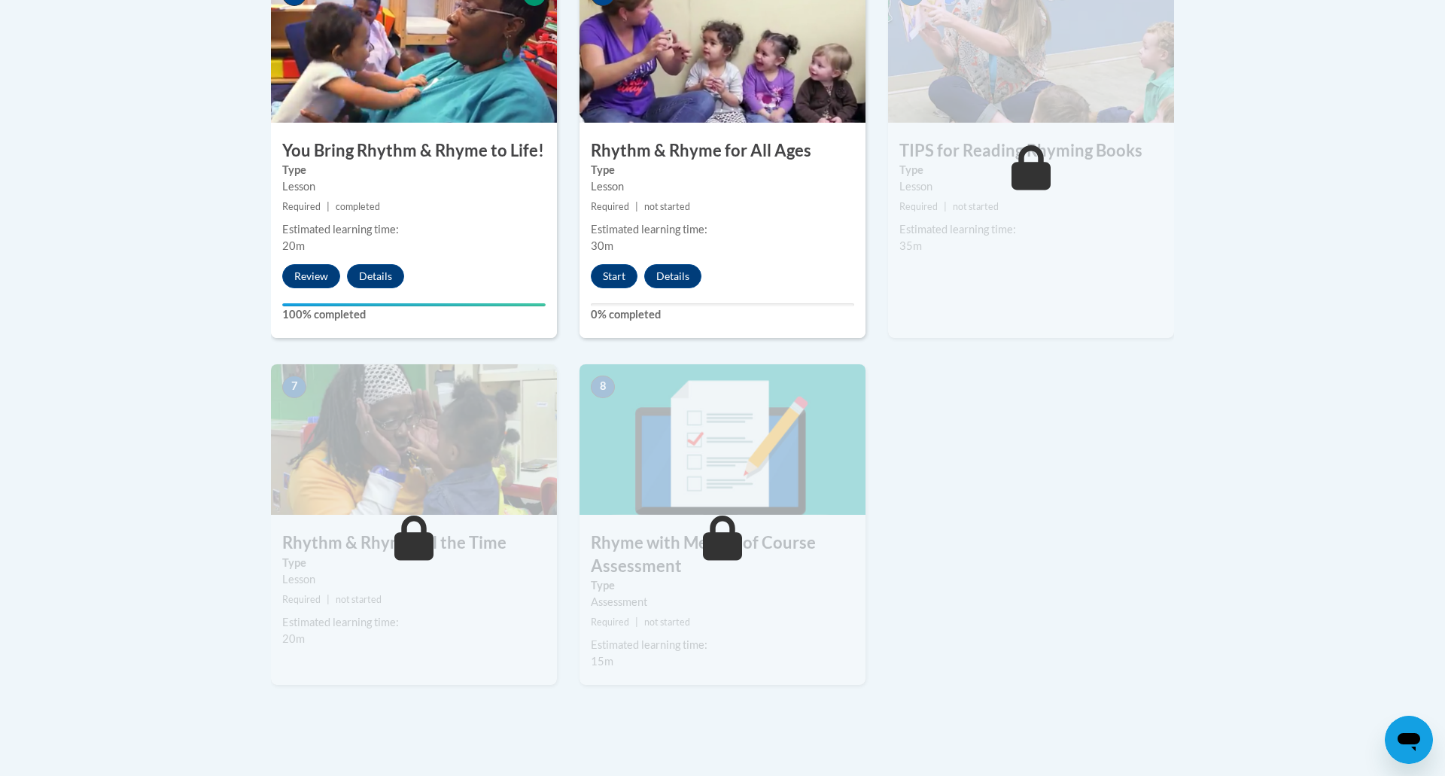  What do you see at coordinates (414, 305) in the screenshot?
I see `div: Your progress` at bounding box center [414, 305].